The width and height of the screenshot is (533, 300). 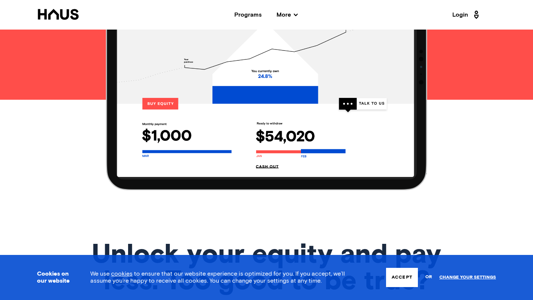 What do you see at coordinates (402, 278) in the screenshot?
I see `button: Accept` at bounding box center [402, 278].